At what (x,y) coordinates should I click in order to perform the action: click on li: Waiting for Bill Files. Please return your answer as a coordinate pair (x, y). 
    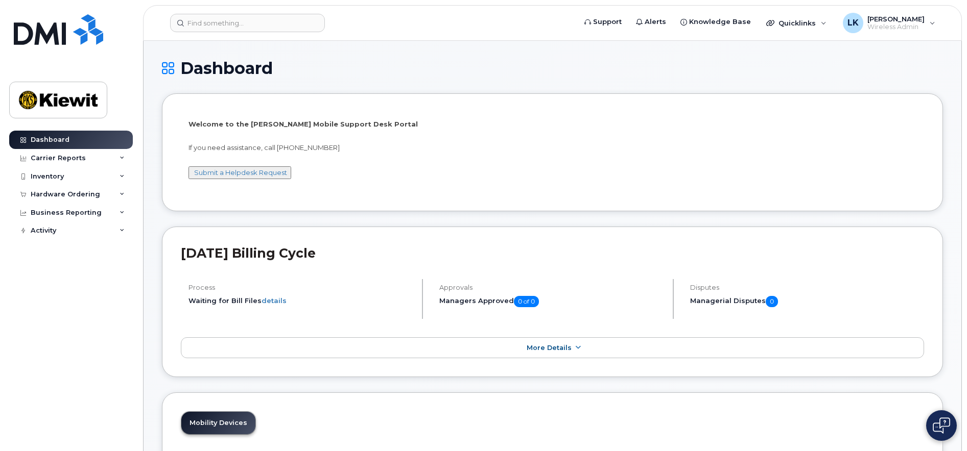
    Looking at the image, I should click on (301, 301).